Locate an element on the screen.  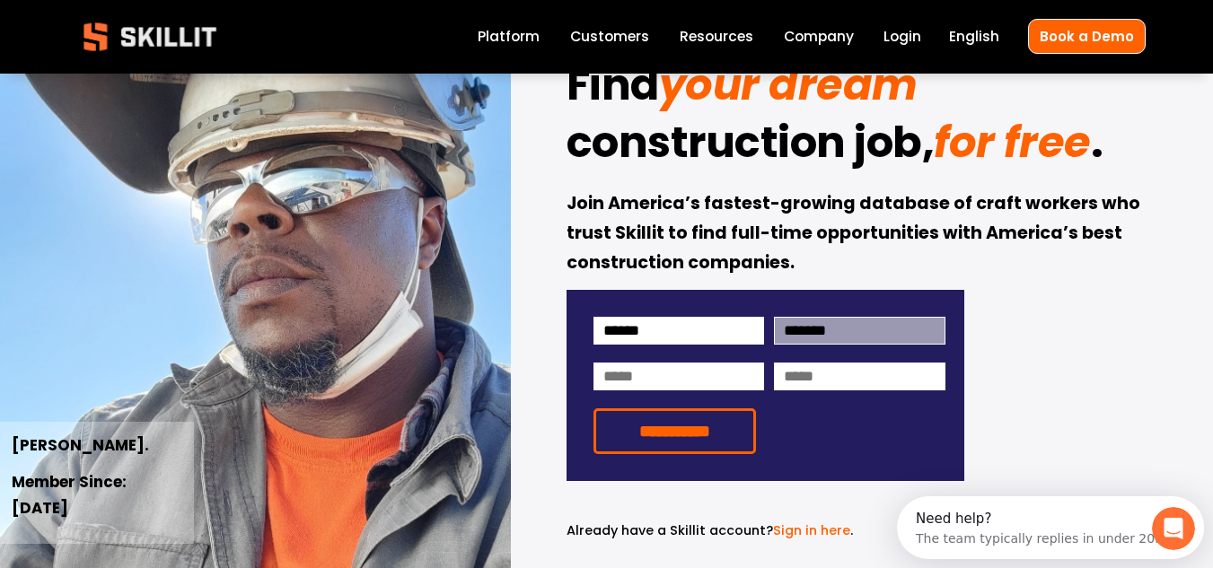
a: Skillit is located at coordinates (150, 37).